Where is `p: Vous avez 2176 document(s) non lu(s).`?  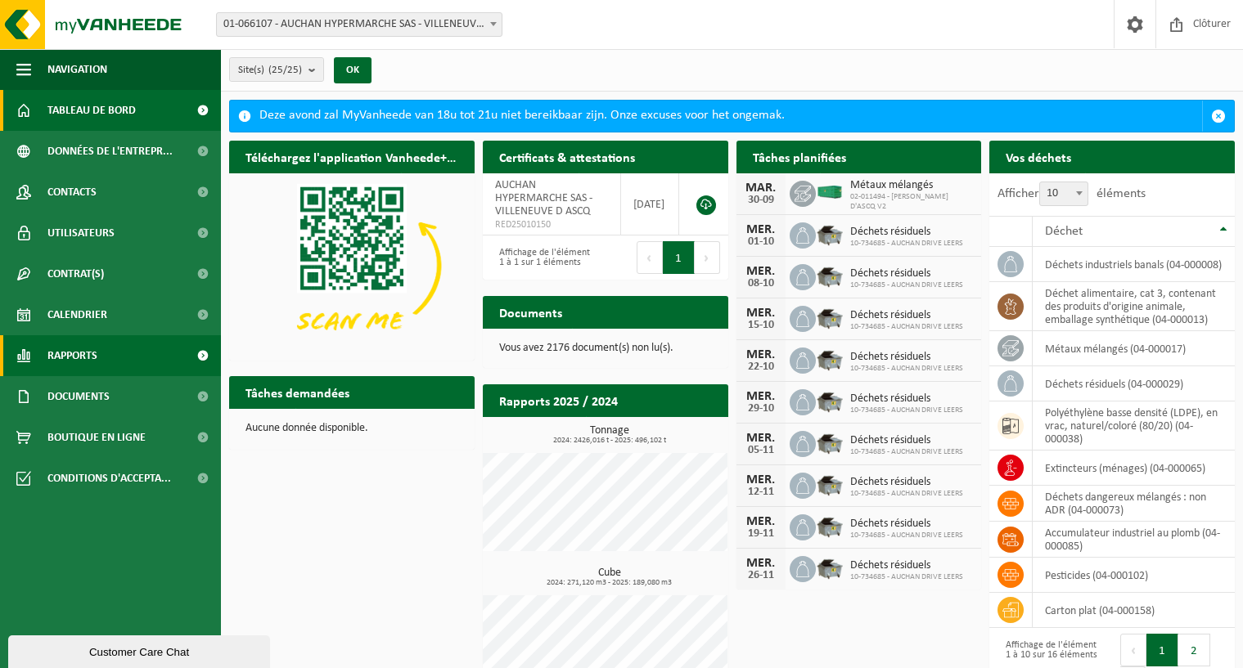
p: Vous avez 2176 document(s) non lu(s). is located at coordinates (605, 349).